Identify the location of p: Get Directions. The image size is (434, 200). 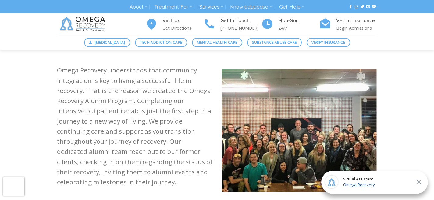
(183, 28).